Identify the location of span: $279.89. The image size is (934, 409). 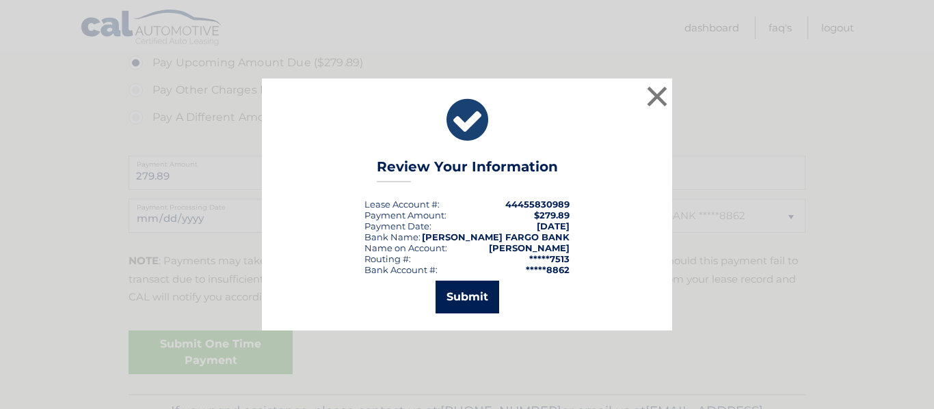
(552, 215).